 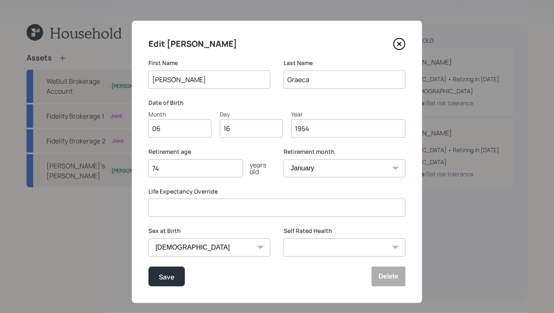 What do you see at coordinates (348, 114) in the screenshot?
I see `div: Year` at bounding box center [348, 114].